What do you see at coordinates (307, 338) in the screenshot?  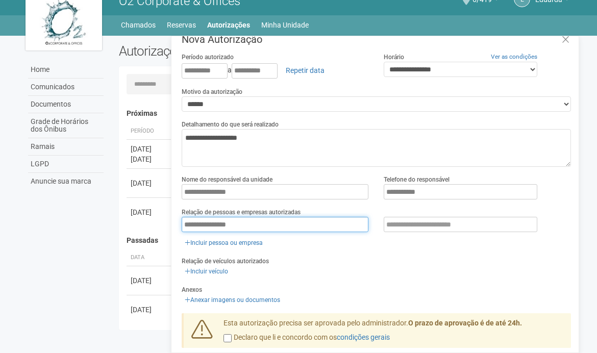 I see `label: Declaro que li e concordo com os` at bounding box center [307, 338].